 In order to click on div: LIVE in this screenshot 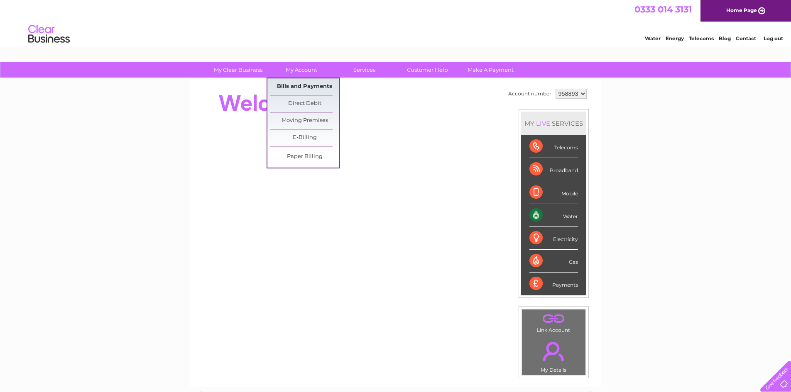, I will do `click(543, 123)`.